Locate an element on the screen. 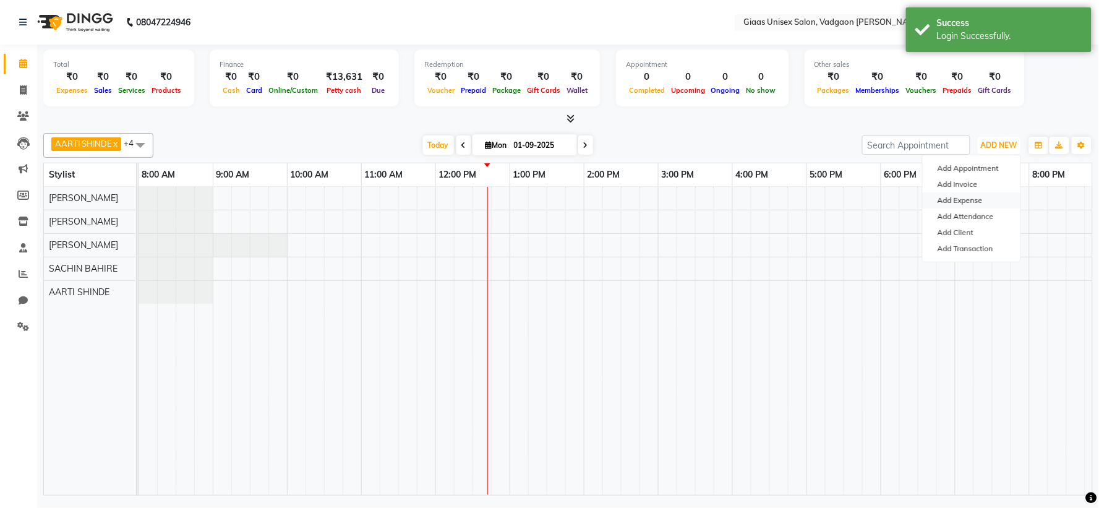  span: Products is located at coordinates (166, 90).